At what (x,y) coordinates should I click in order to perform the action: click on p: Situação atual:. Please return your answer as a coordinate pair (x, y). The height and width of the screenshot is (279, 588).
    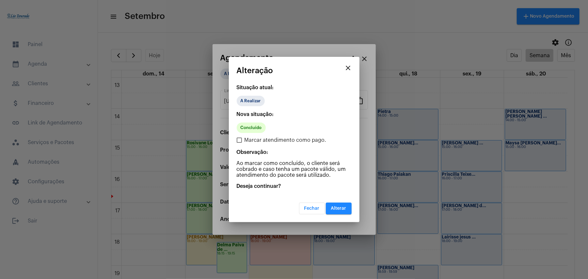
    Looking at the image, I should click on (294, 88).